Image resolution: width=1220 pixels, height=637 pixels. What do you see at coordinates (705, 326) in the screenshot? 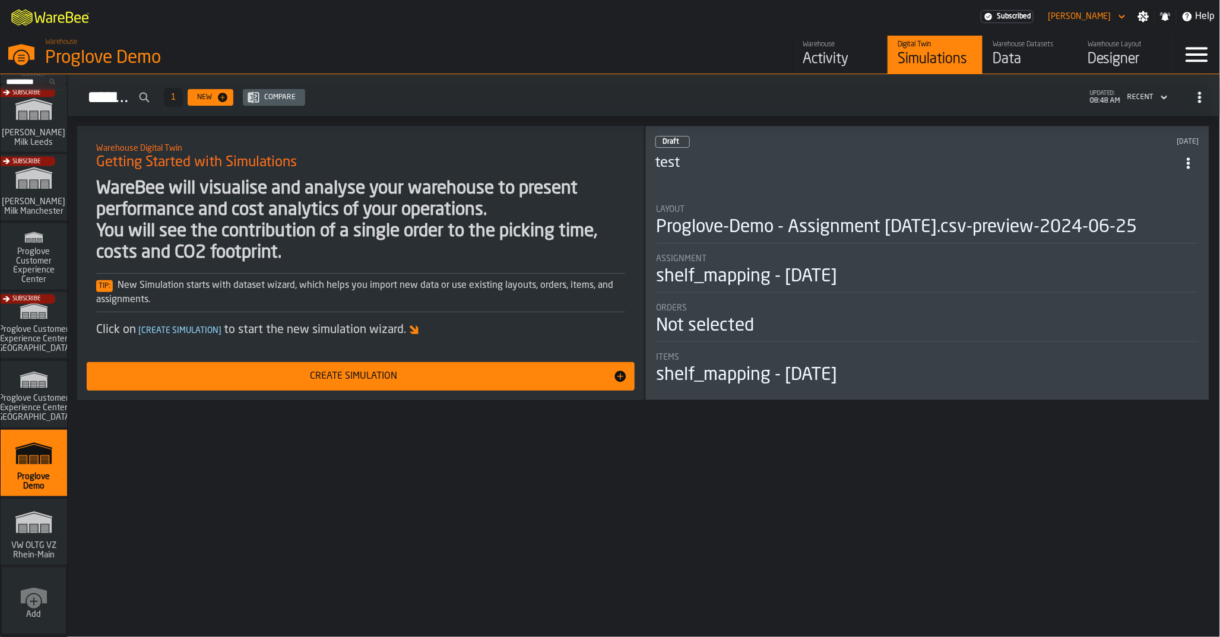
I see `div: Not selected` at bounding box center [705, 326].